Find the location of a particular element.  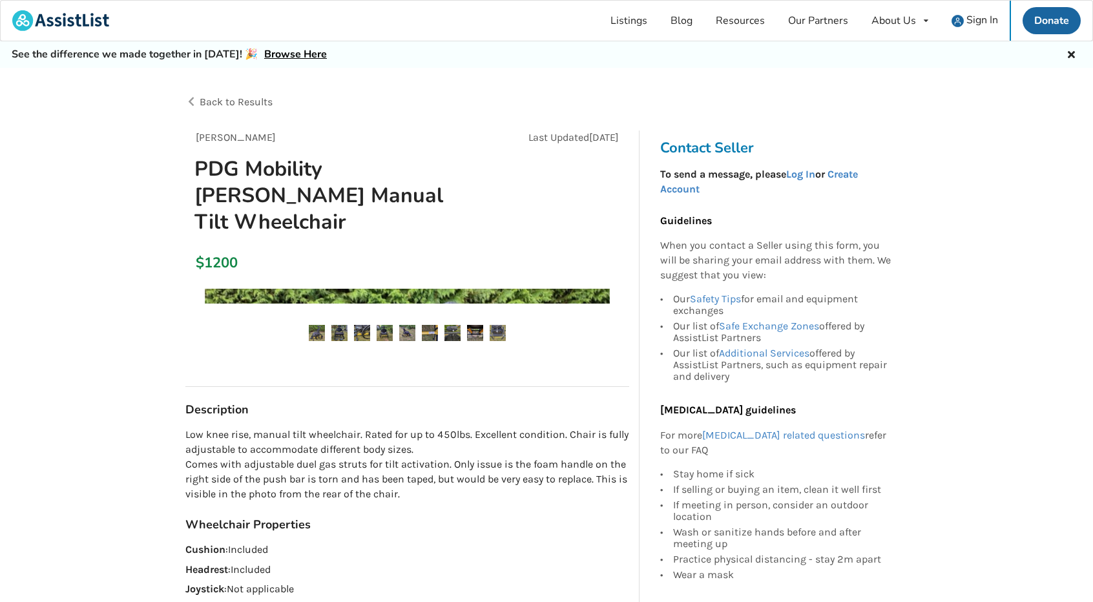

div: Stay home if sick is located at coordinates (782, 475).